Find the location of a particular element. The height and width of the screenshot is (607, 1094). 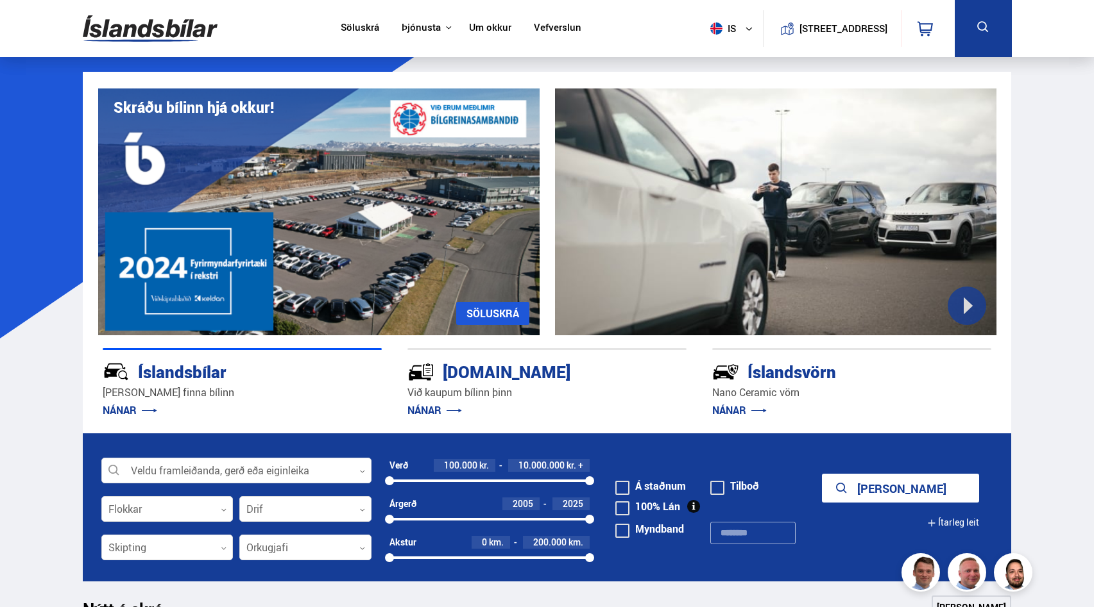

div: Verð is located at coordinates (398, 466).